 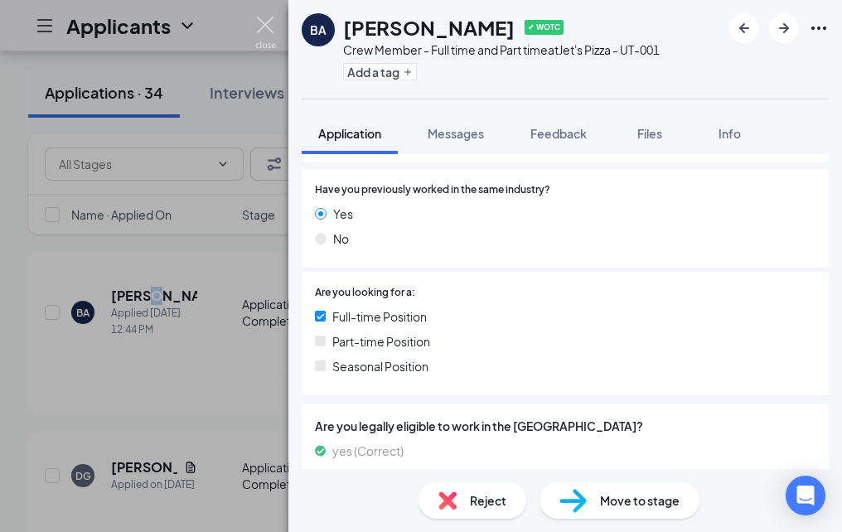 What do you see at coordinates (341, 239) in the screenshot?
I see `span: No` at bounding box center [341, 239].